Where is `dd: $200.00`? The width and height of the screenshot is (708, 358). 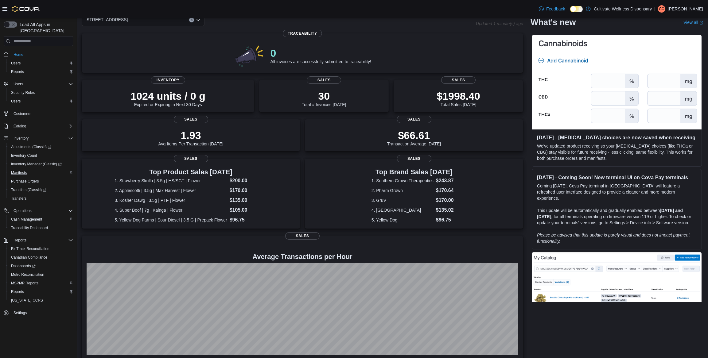
dd: $200.00 is located at coordinates (248, 181).